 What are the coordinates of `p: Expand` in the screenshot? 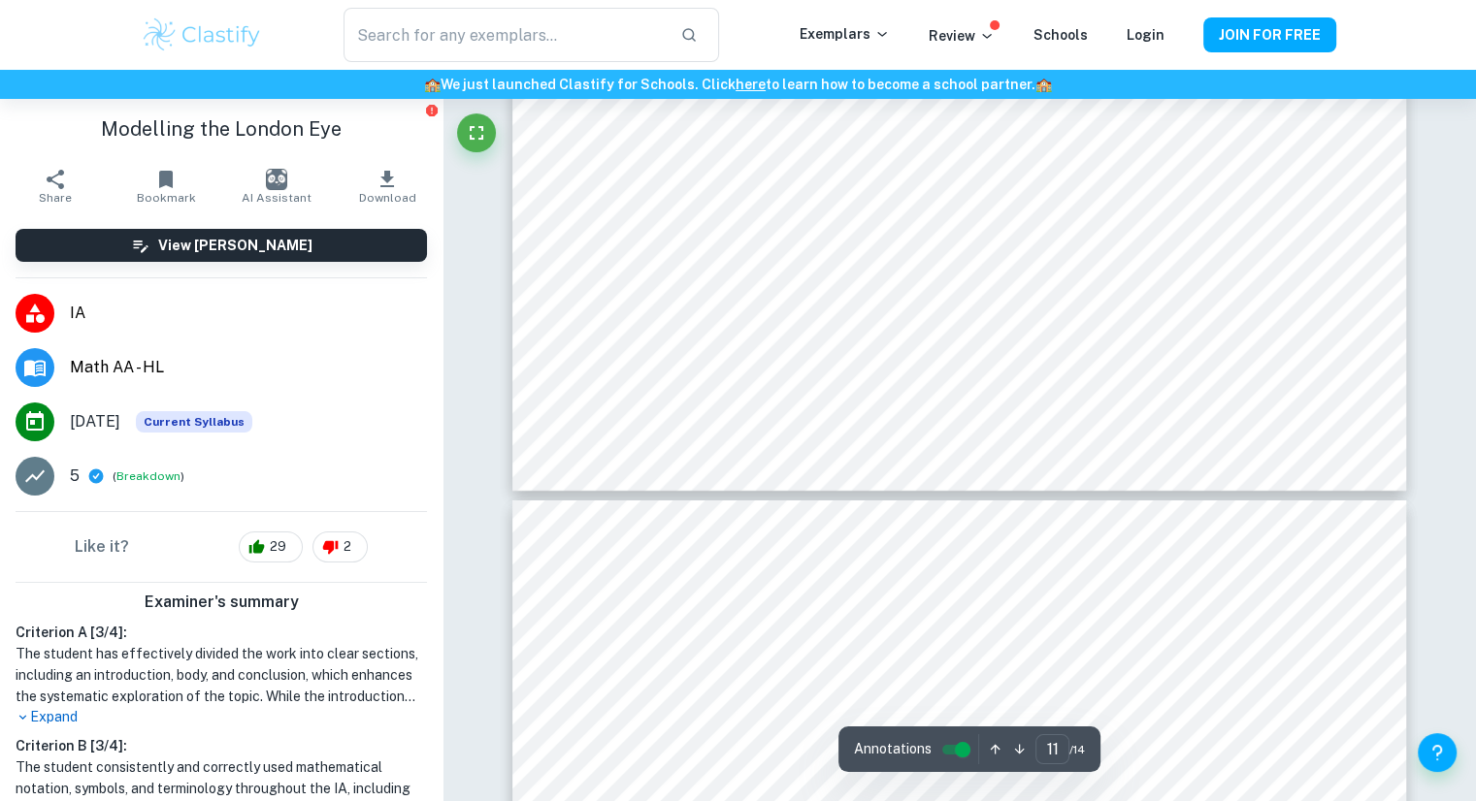 It's located at (221, 717).